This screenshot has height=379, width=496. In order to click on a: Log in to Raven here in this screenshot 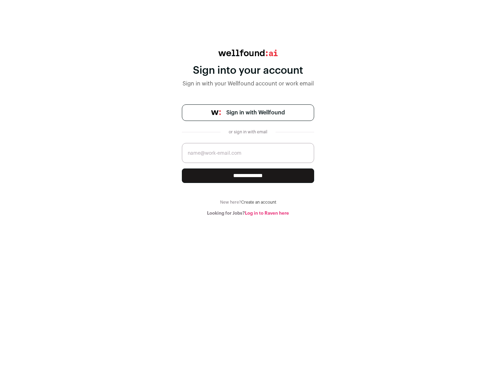, I will do `click(267, 213)`.